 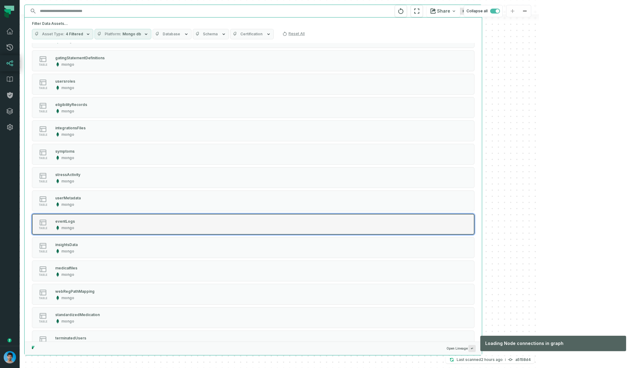 I want to click on div: Loading Node connections in graph, so click(x=553, y=343).